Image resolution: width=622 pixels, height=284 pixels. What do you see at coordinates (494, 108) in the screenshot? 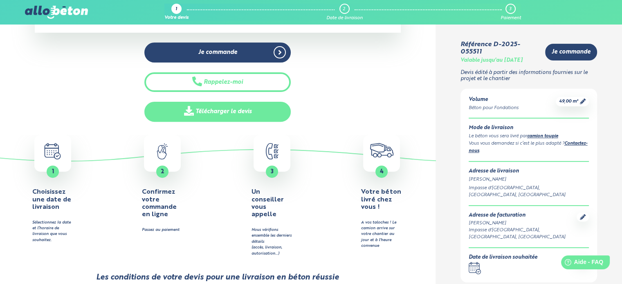
I see `div: Béton pour Fondations` at bounding box center [494, 108].